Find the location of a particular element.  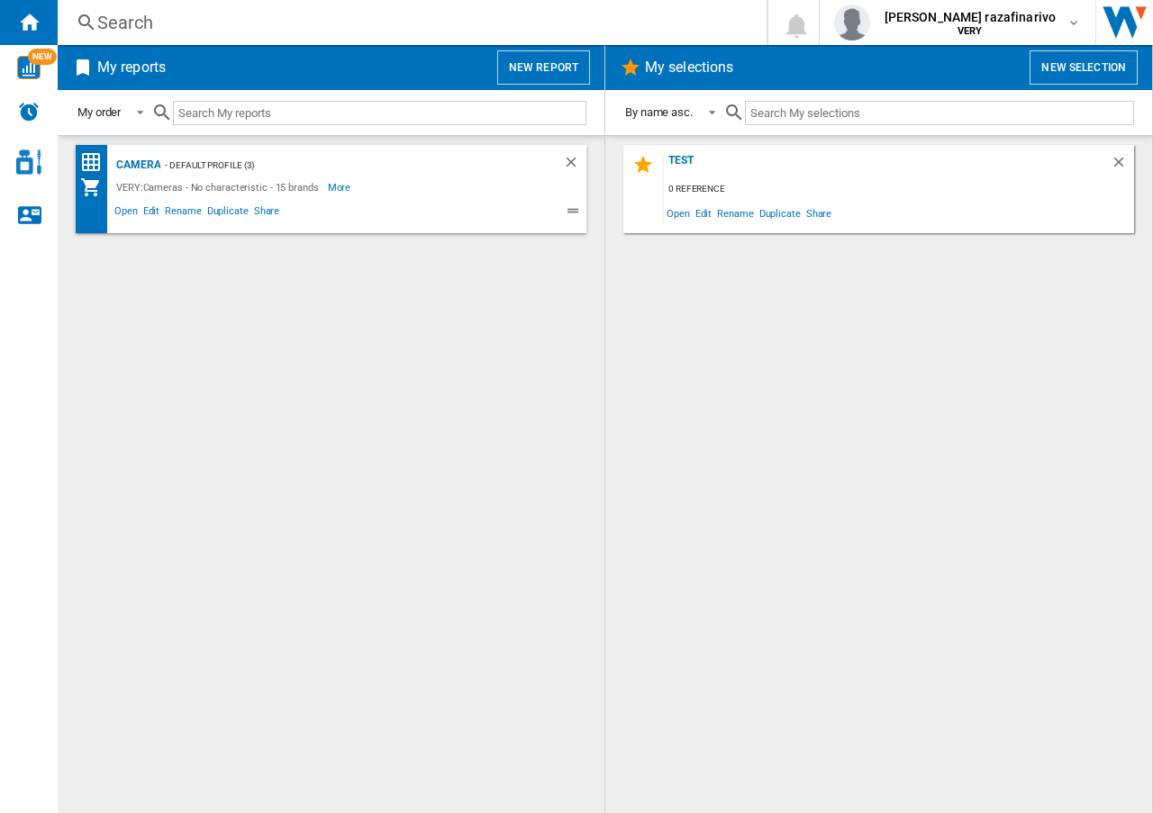

div: - Default profile (3) is located at coordinates (343, 165).